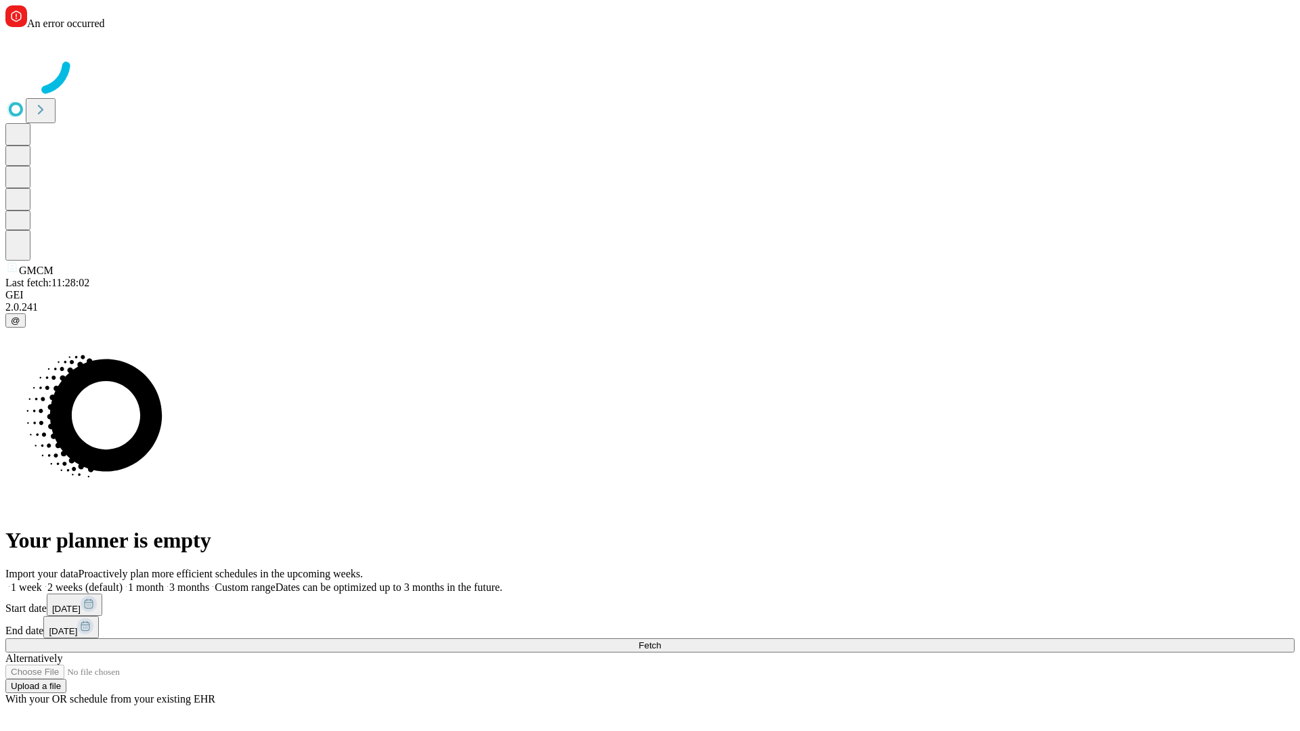 The height and width of the screenshot is (731, 1300). Describe the element at coordinates (649, 645) in the screenshot. I see `span: Fetch` at that location.